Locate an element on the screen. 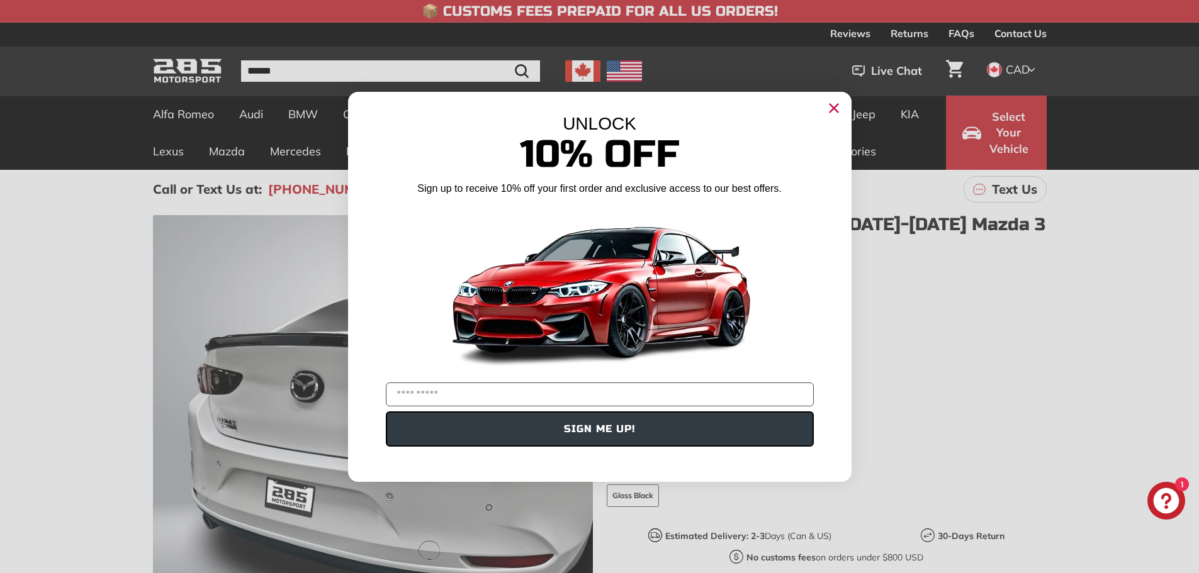 The width and height of the screenshot is (1199, 573). span: 10% Off is located at coordinates (600, 154).